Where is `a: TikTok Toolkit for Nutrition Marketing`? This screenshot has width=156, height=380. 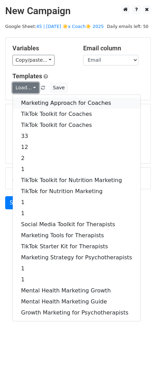
a: TikTok Toolkit for Nutrition Marketing is located at coordinates (77, 181).